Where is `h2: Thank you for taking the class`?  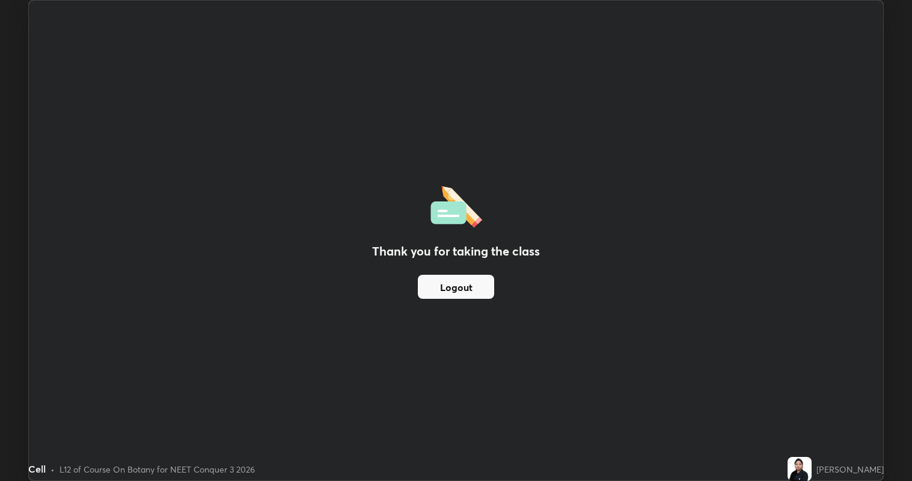 h2: Thank you for taking the class is located at coordinates (456, 251).